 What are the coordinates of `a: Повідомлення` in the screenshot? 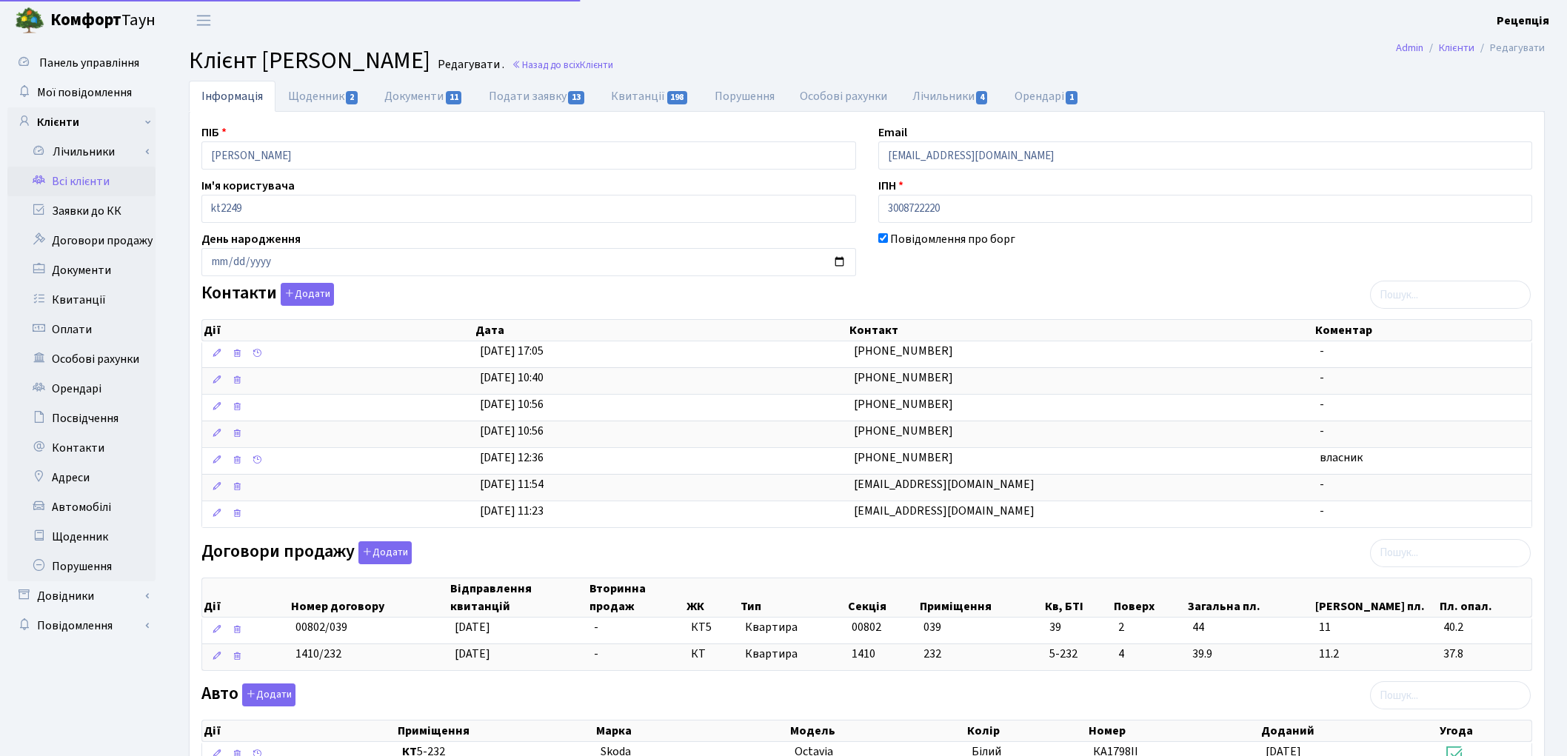 It's located at (81, 626).